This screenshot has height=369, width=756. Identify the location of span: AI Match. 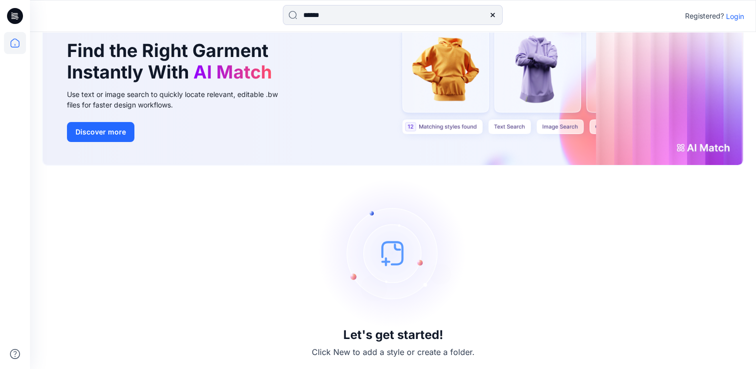
(232, 72).